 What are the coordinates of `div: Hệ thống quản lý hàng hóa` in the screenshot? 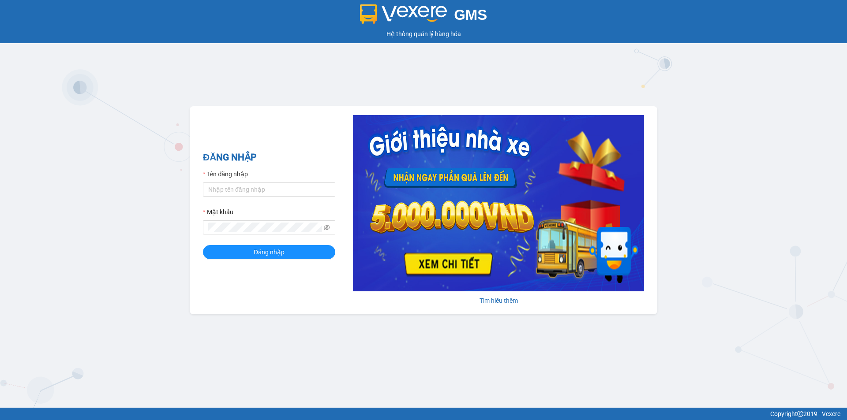 It's located at (423, 34).